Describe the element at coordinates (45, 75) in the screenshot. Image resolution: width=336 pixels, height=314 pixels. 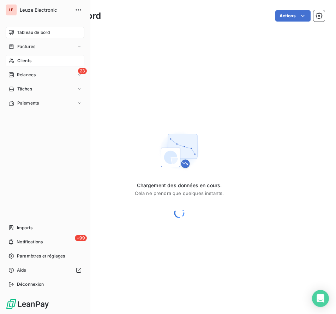
I see `a: 23Relances` at that location.